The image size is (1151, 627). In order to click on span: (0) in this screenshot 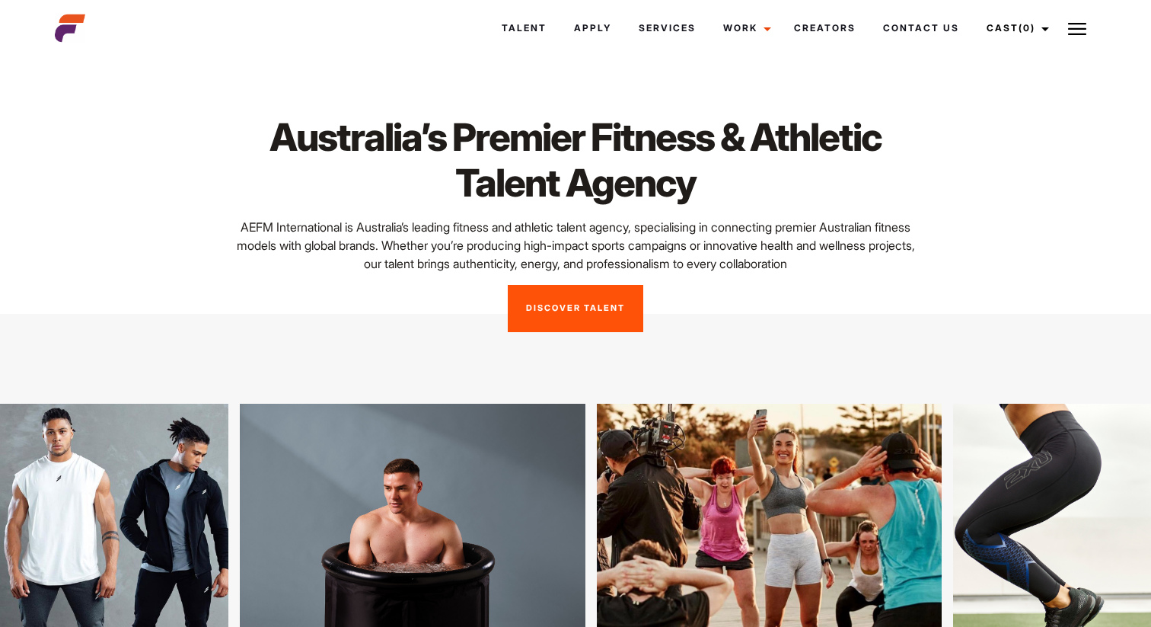, I will do `click(1027, 27)`.